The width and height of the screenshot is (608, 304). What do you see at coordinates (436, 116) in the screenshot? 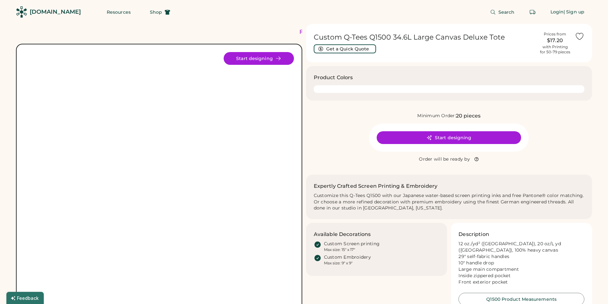
I see `div: Minimum Order:` at bounding box center [436, 116].